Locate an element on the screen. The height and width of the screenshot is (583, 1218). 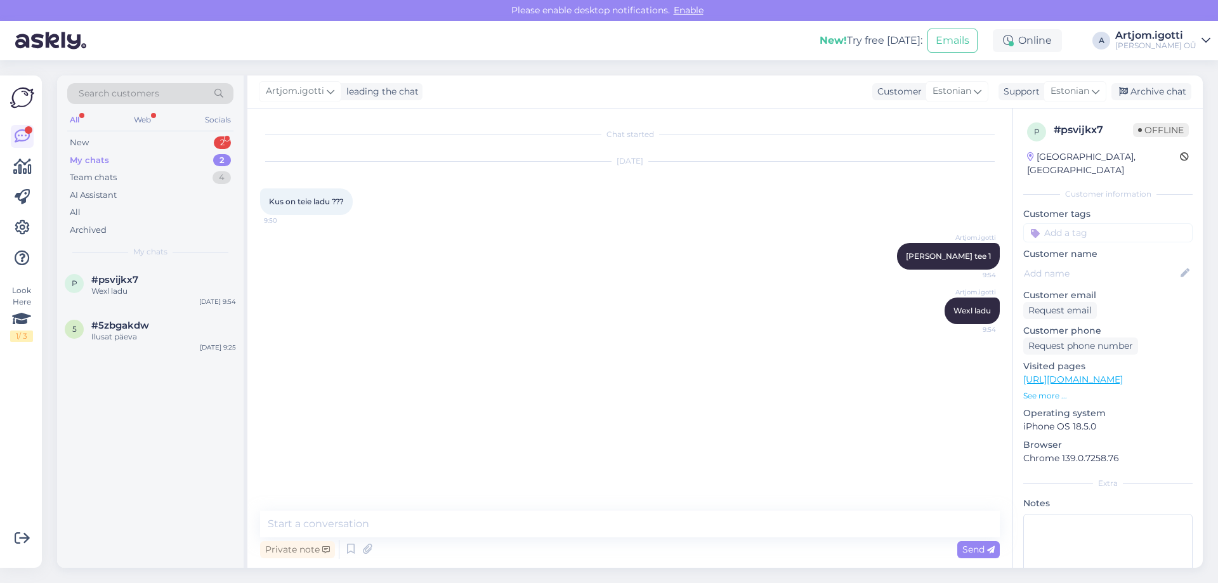
div: 4 is located at coordinates (221, 178).